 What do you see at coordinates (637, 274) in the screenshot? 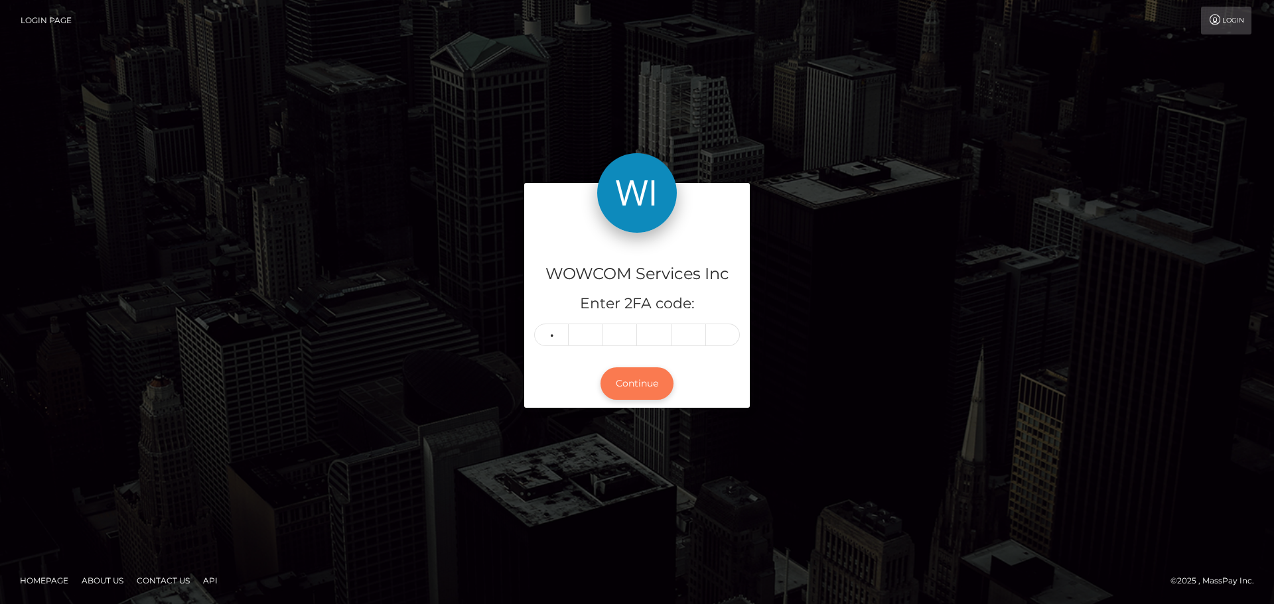
I see `h4: WOWCOM Services Inc` at bounding box center [637, 274].